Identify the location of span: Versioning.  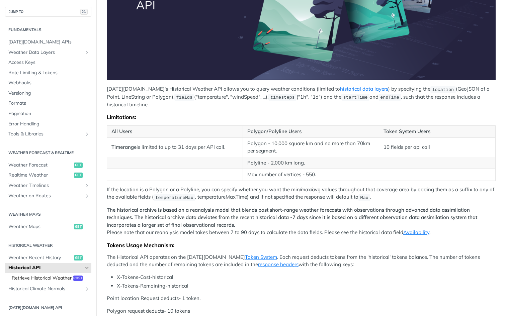
(49, 93).